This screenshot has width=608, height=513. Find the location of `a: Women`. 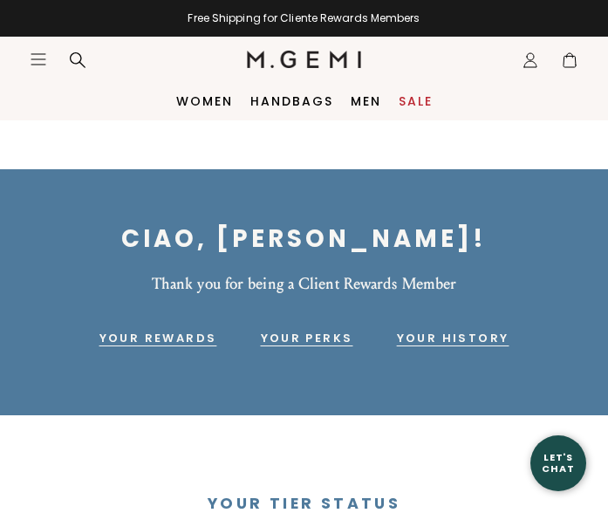

a: Women is located at coordinates (204, 101).